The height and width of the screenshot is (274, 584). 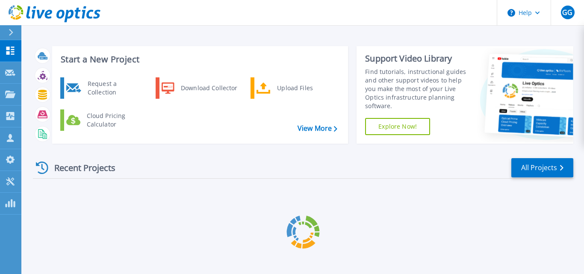 I want to click on div: Find tutorials, instructional guides and other support videos to help you make the most of your L..., so click(x=419, y=89).